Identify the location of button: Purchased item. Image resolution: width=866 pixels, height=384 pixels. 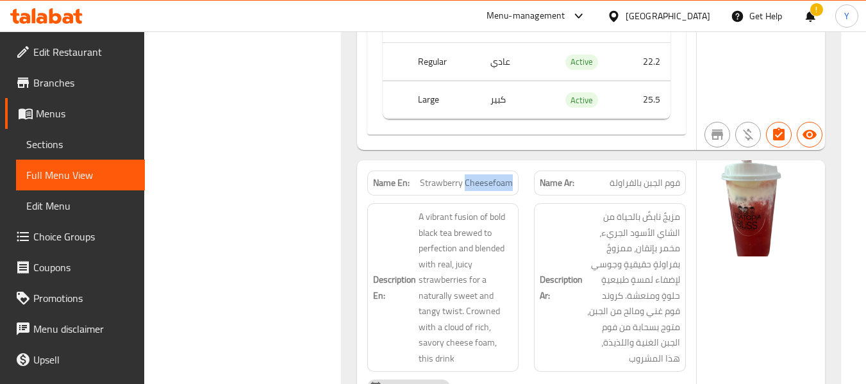
(748, 135).